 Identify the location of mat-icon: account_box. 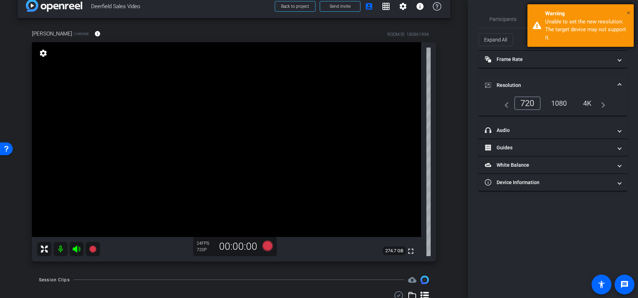
(369, 6).